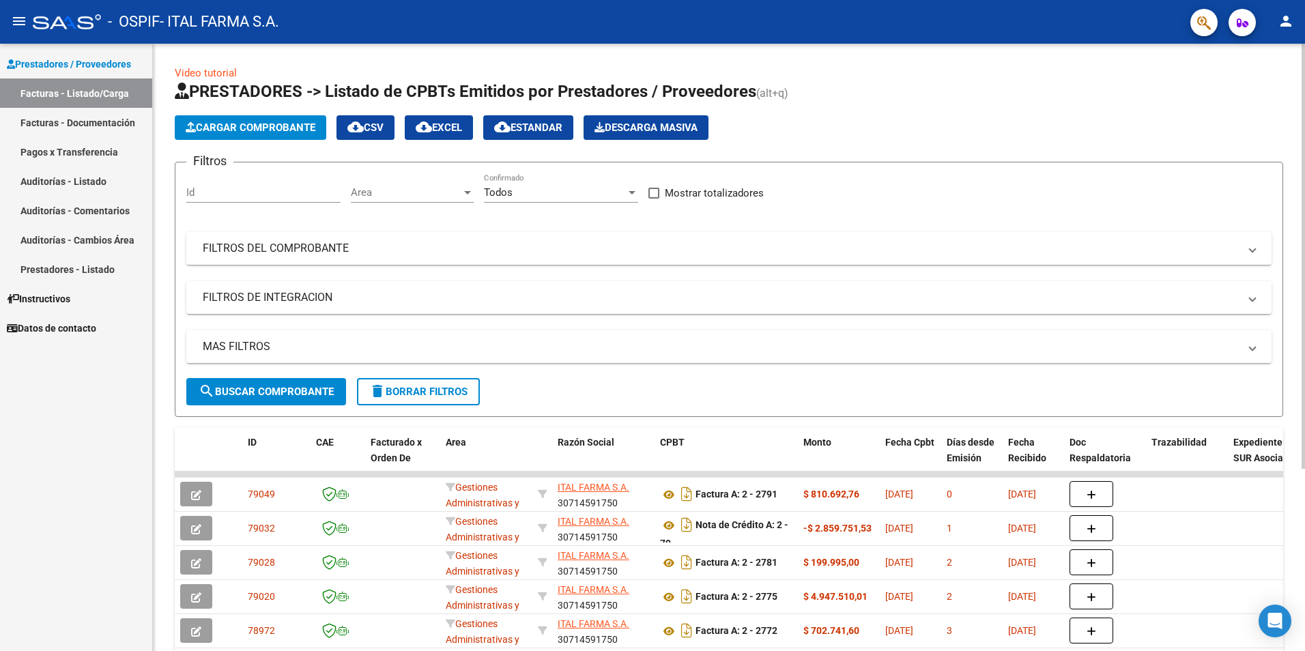 This screenshot has width=1305, height=651. Describe the element at coordinates (672, 442) in the screenshot. I see `span: CPBT` at that location.